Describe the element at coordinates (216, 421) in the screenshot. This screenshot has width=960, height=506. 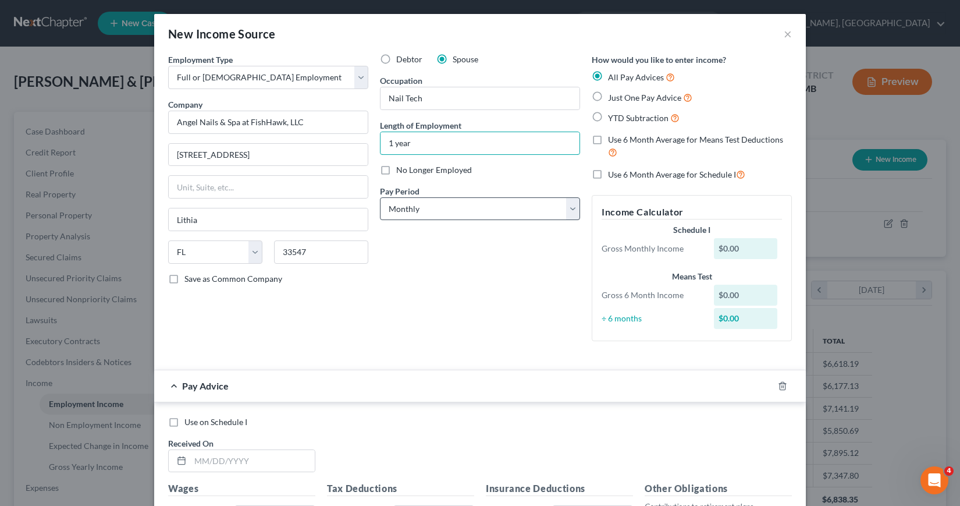
I see `span: Use on Schedule I` at that location.